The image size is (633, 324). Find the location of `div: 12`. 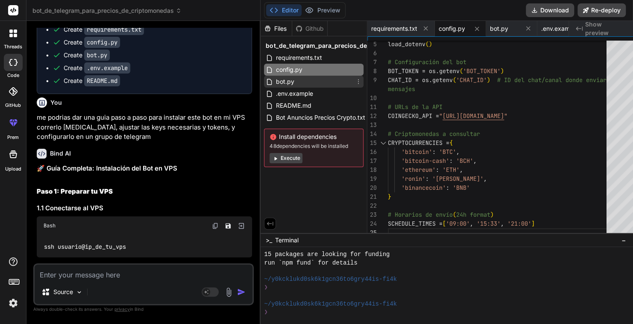

div: 12 is located at coordinates (372, 116).